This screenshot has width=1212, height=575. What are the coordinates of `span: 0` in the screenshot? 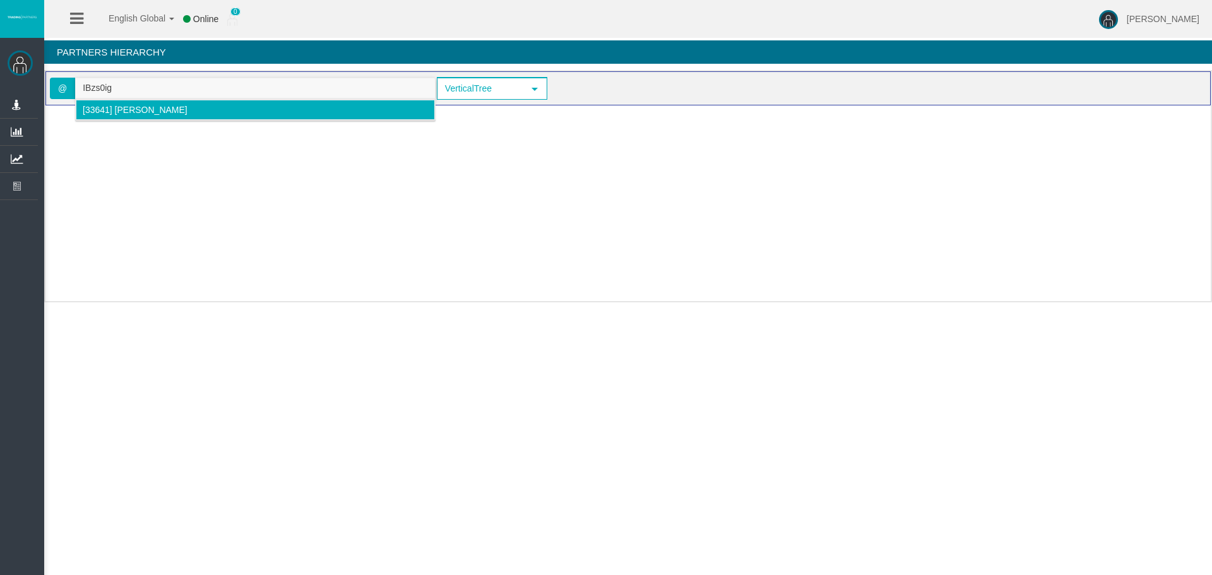 It's located at (235, 11).